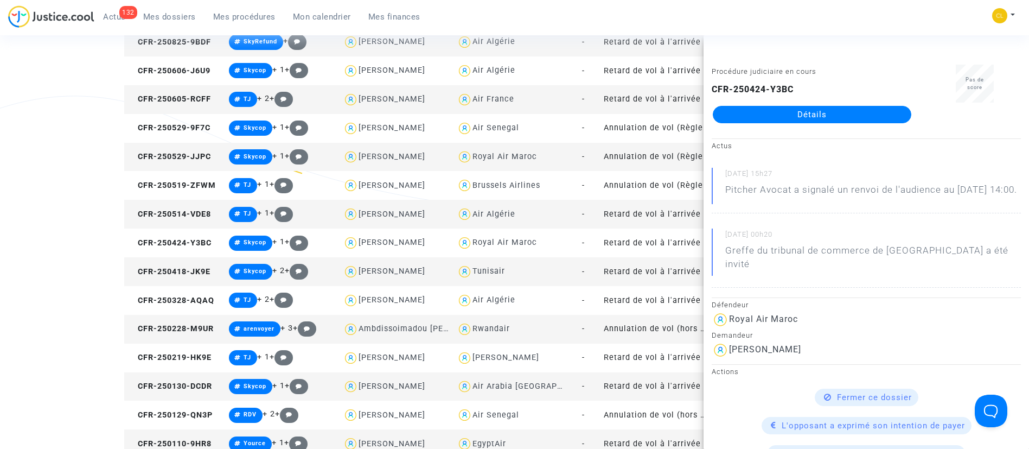 This screenshot has width=1029, height=449. I want to click on a: Détails, so click(812, 114).